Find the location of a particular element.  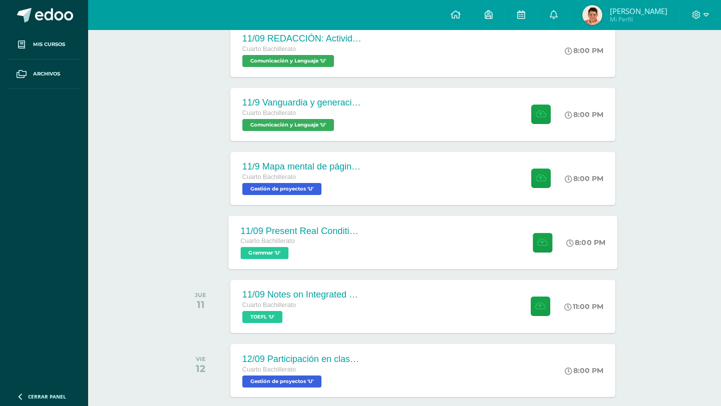

span: Mis cursos is located at coordinates (49, 45).